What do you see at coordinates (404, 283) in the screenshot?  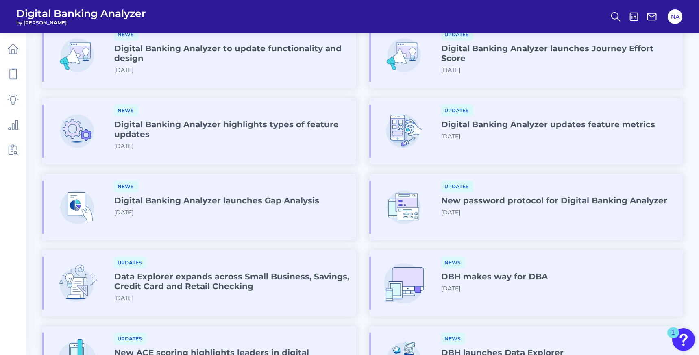 I see `img: Tracking_Report_New_2.png` at bounding box center [404, 283].